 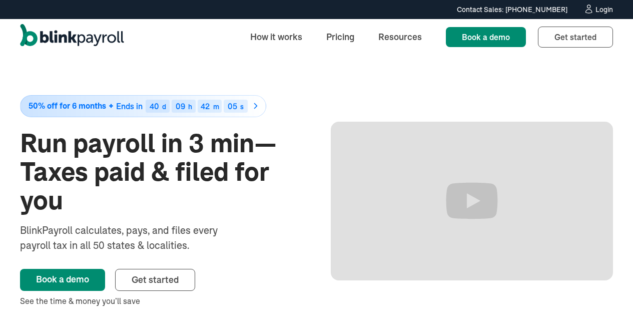 What do you see at coordinates (67, 106) in the screenshot?
I see `span: 50% off for 6 months` at bounding box center [67, 106].